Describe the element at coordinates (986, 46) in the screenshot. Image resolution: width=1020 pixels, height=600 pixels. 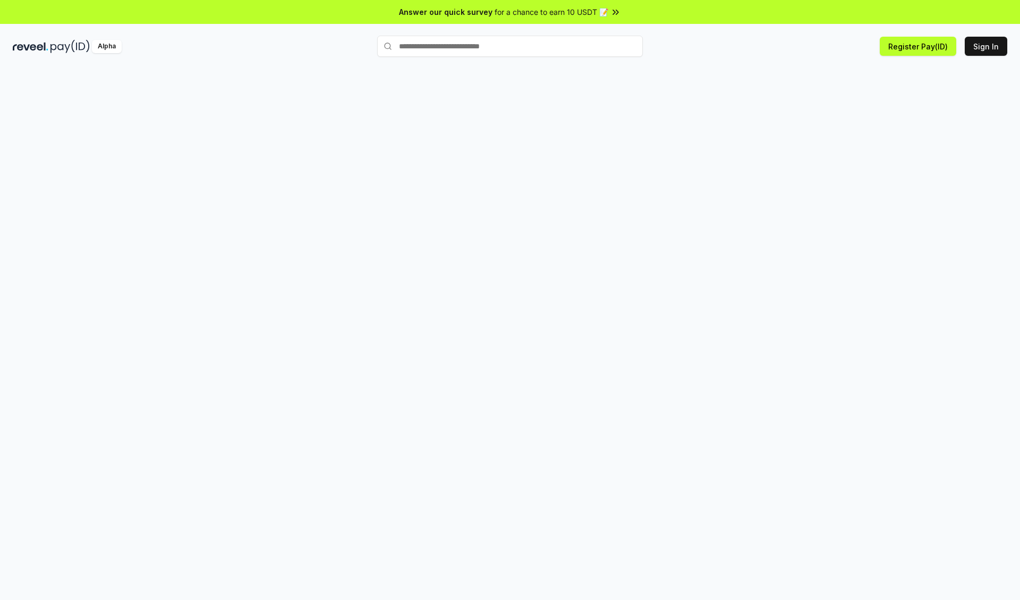
I see `button: Sign In` at that location.